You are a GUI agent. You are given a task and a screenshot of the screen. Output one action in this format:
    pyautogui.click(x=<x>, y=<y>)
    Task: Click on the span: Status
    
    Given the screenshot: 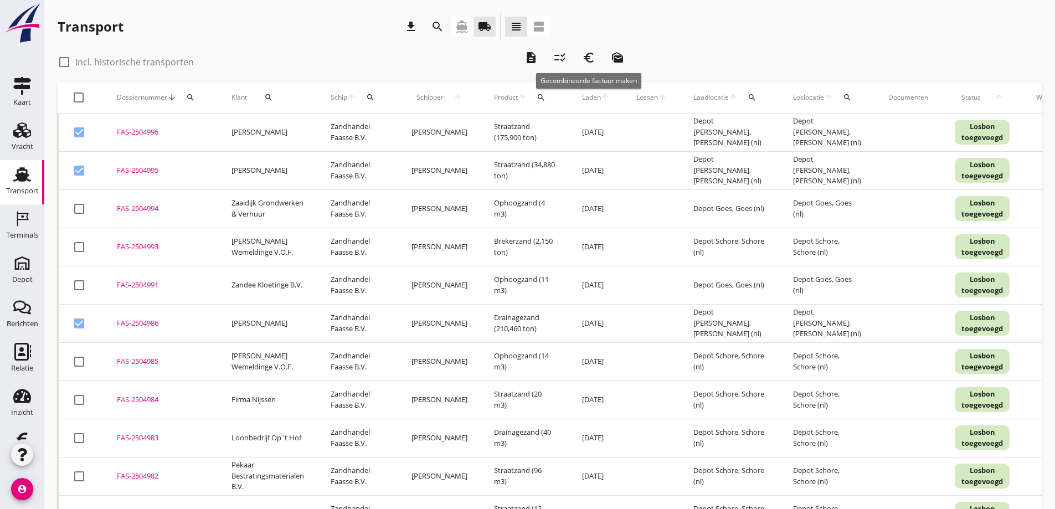 What is the action you would take?
    pyautogui.click(x=971, y=97)
    